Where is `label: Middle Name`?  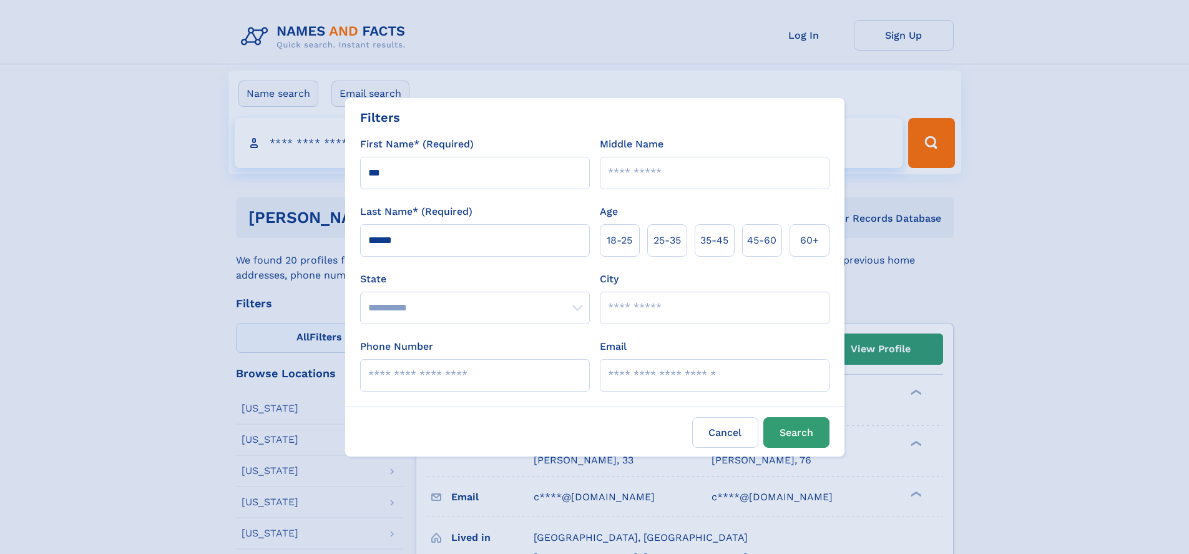
label: Middle Name is located at coordinates (632, 144).